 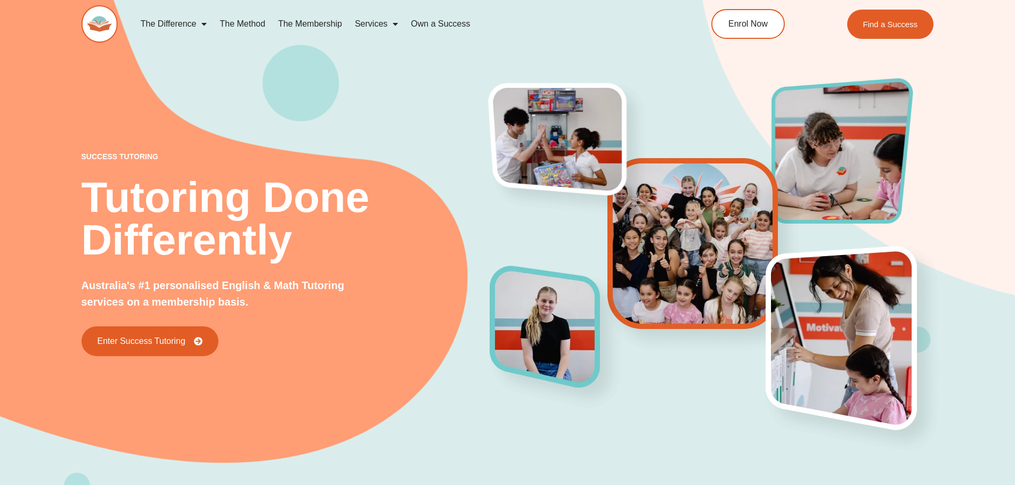 I want to click on a: Own a Success, so click(x=440, y=24).